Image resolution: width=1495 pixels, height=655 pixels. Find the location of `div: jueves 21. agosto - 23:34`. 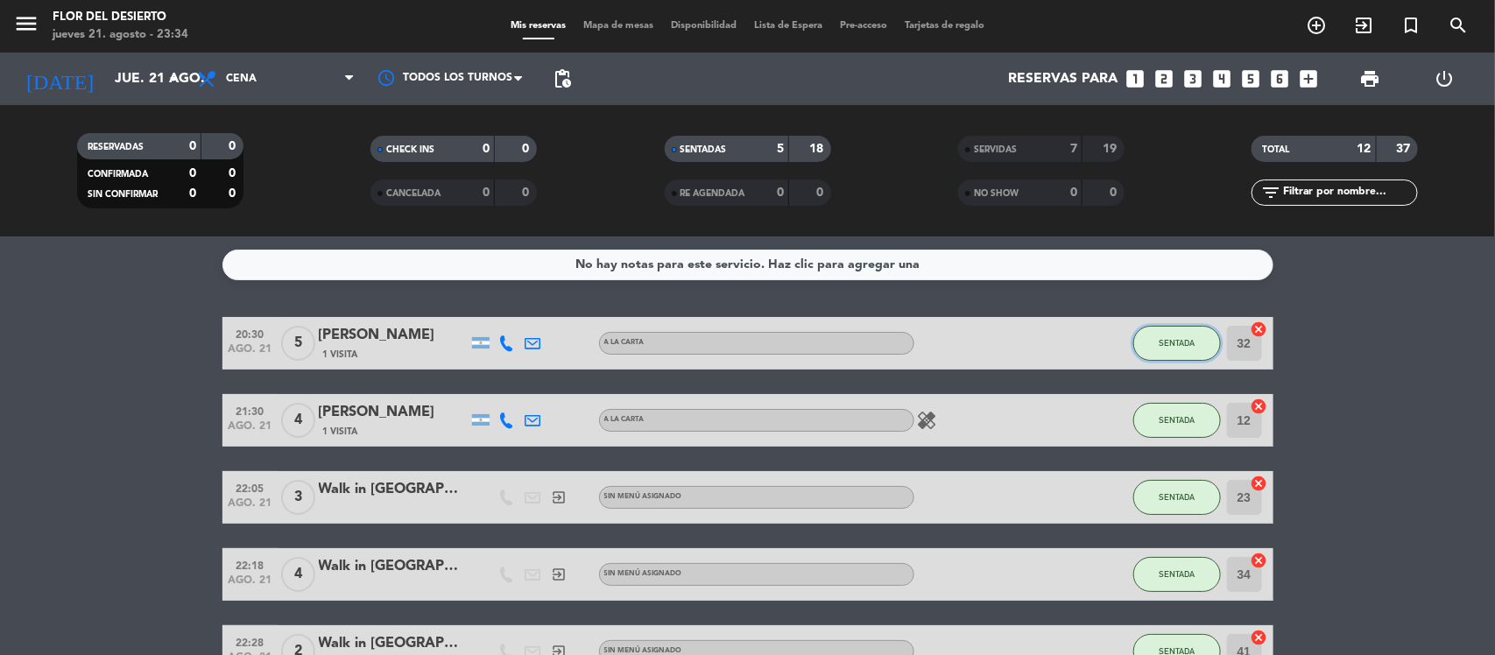

div: jueves 21. agosto - 23:34 is located at coordinates (120, 35).